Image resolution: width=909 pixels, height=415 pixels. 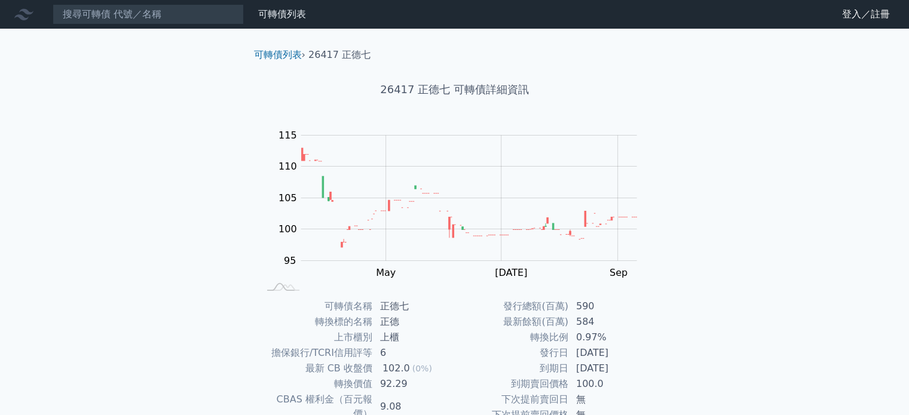 What do you see at coordinates (148, 14) in the screenshot?
I see `input: 搜尋可轉債 代號／名稱` at bounding box center [148, 14].